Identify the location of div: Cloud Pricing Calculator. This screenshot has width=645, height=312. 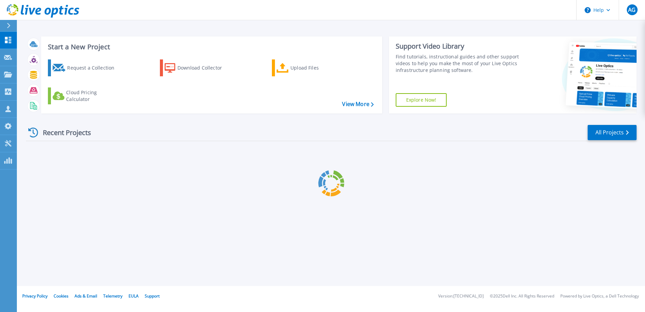
(93, 96).